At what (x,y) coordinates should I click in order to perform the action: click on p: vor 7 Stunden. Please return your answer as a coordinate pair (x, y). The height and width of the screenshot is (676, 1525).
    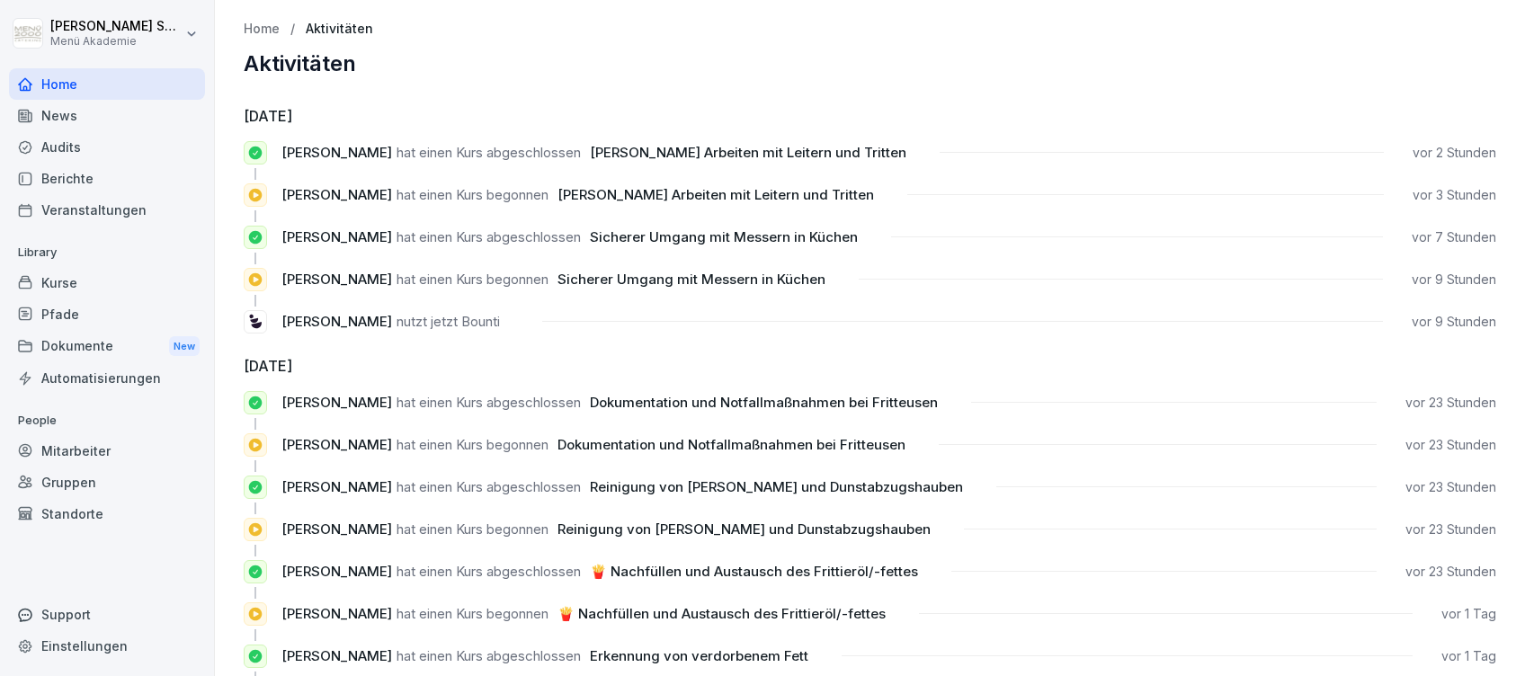
    Looking at the image, I should click on (1454, 237).